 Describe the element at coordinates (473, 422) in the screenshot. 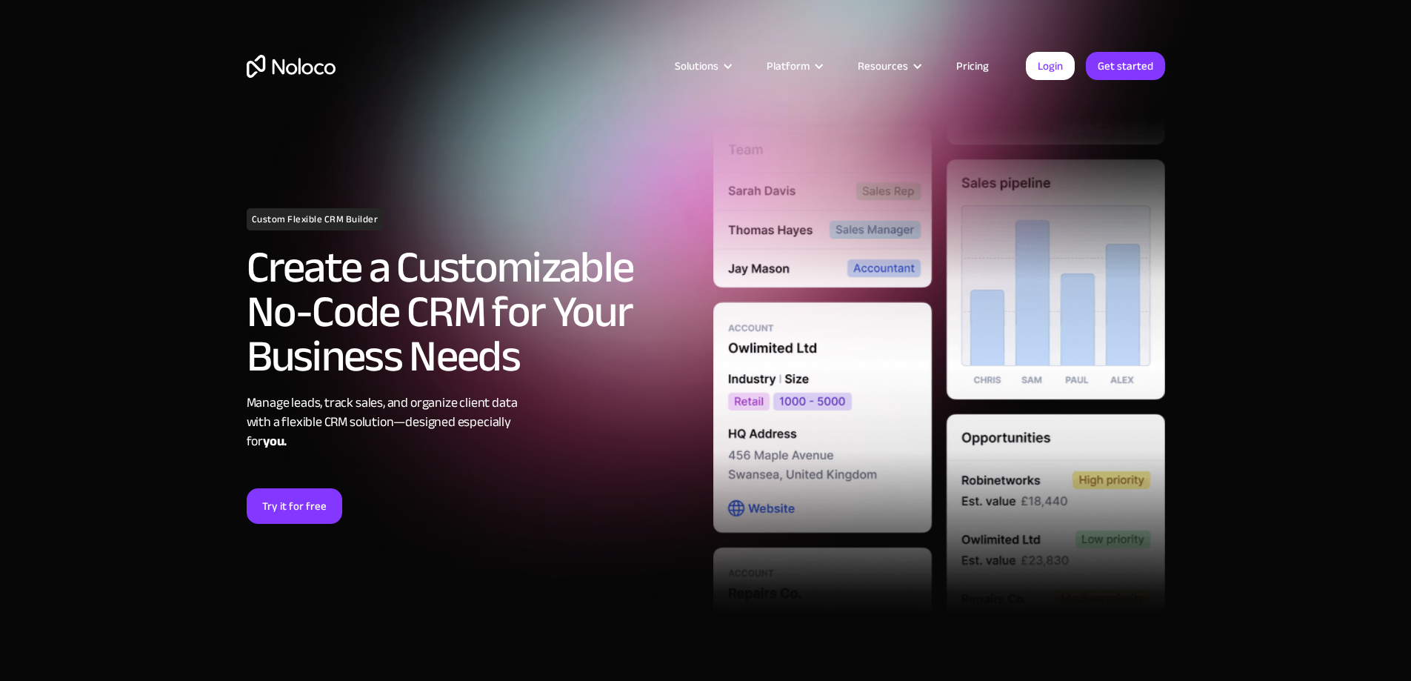

I see `div: Manage leads, track sales, and organize client data with a flexible CRM solution—designed especia...` at that location.